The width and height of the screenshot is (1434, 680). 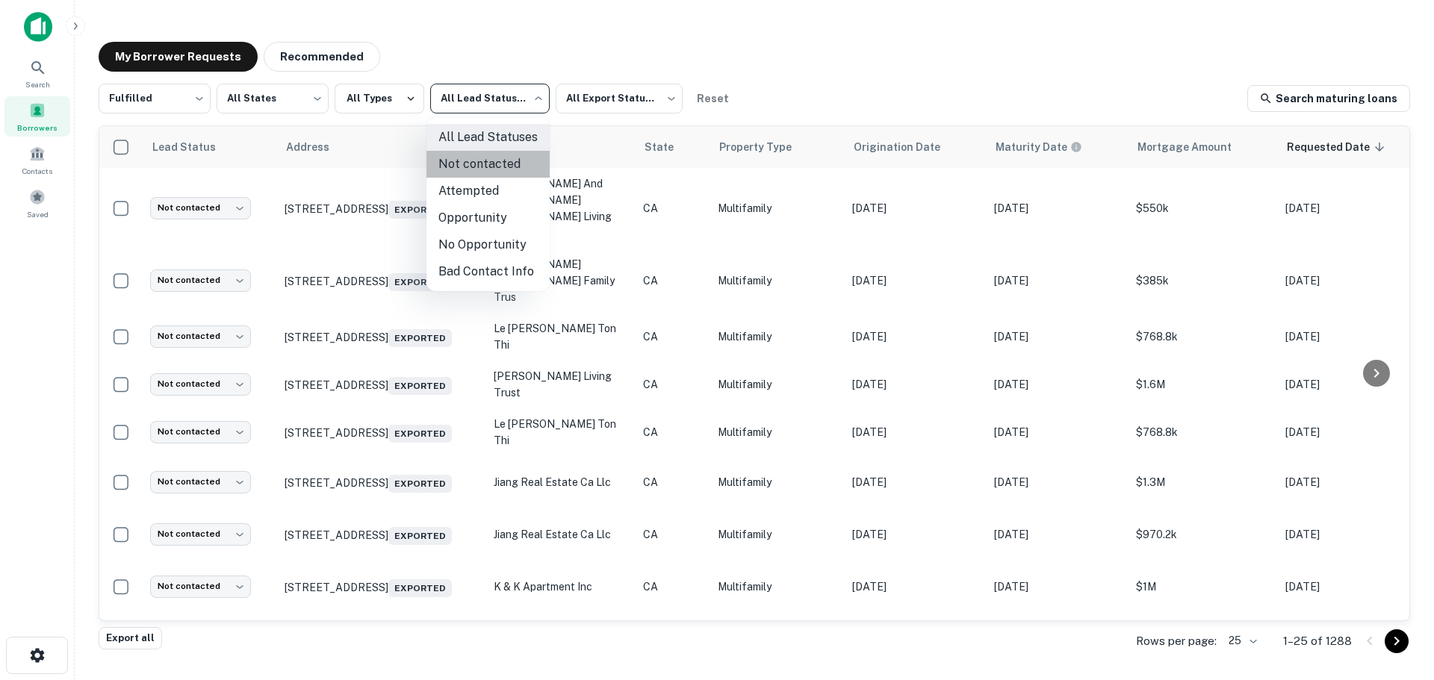 What do you see at coordinates (488, 245) in the screenshot?
I see `li: No Opportunity` at bounding box center [488, 245].